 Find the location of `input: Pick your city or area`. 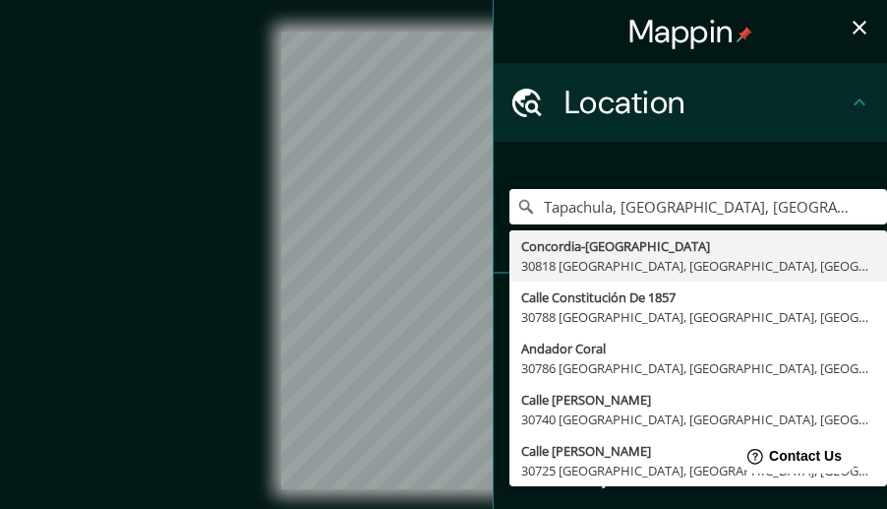

input: Pick your city or area is located at coordinates (698, 207).